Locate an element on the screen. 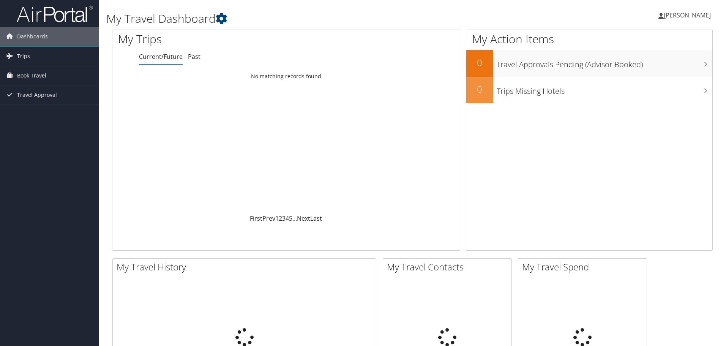 The width and height of the screenshot is (726, 346). a: 4 is located at coordinates (287, 218).